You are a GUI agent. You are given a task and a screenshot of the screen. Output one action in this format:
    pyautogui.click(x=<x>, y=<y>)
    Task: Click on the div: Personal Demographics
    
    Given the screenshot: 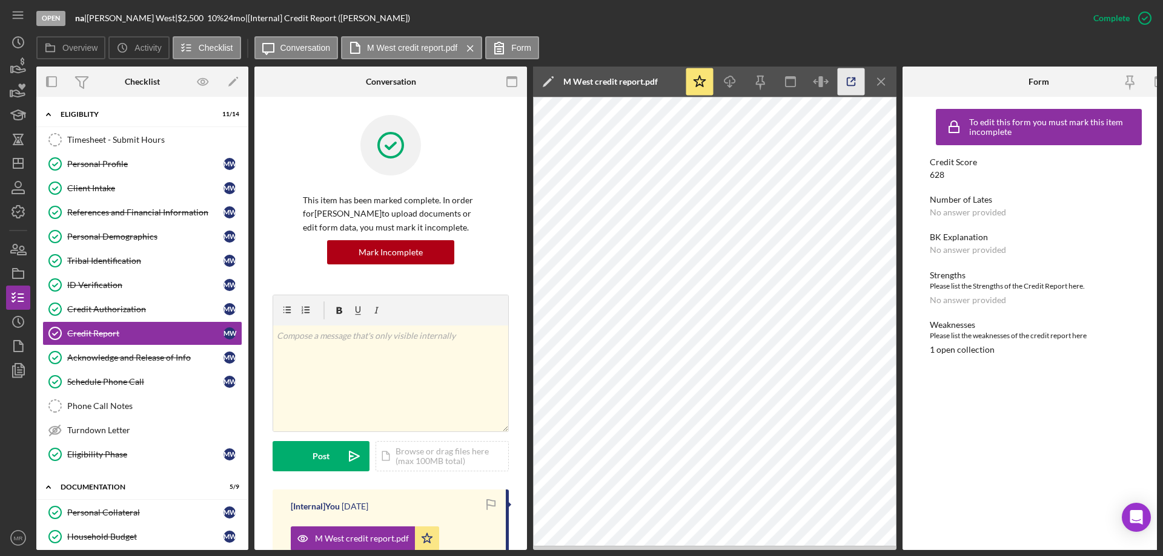 What is the action you would take?
    pyautogui.click(x=145, y=237)
    